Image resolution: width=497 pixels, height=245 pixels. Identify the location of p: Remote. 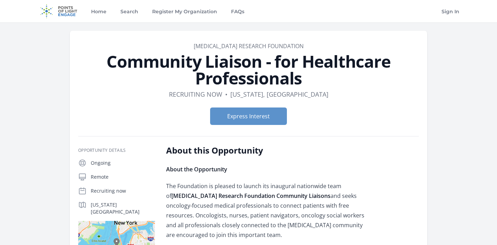
(123, 177).